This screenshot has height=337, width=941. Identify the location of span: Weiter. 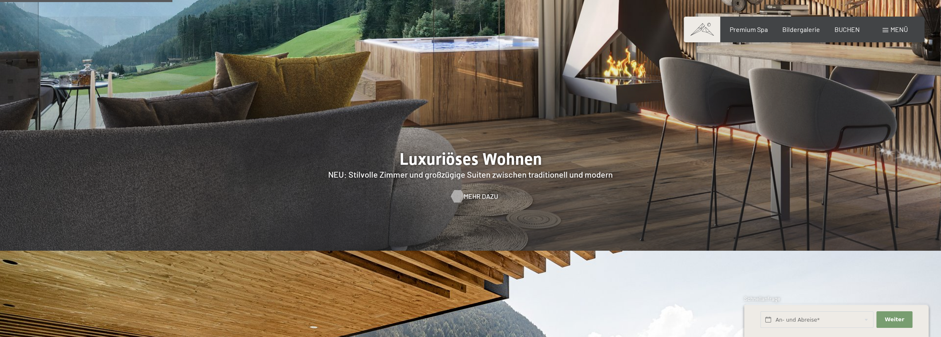
(895, 319).